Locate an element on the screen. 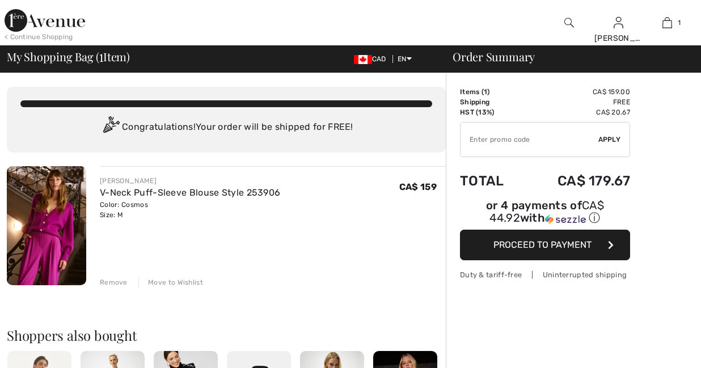 The height and width of the screenshot is (368, 701). h2: Shoppers also bought is located at coordinates (226, 335).